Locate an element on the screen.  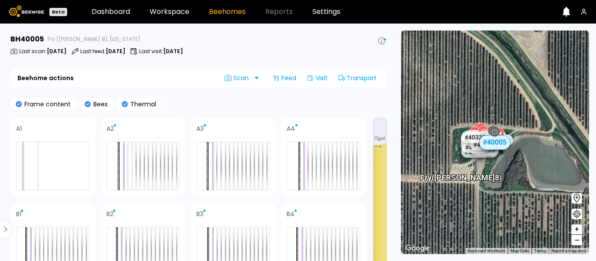
div: # 40310 is located at coordinates (485, 151).